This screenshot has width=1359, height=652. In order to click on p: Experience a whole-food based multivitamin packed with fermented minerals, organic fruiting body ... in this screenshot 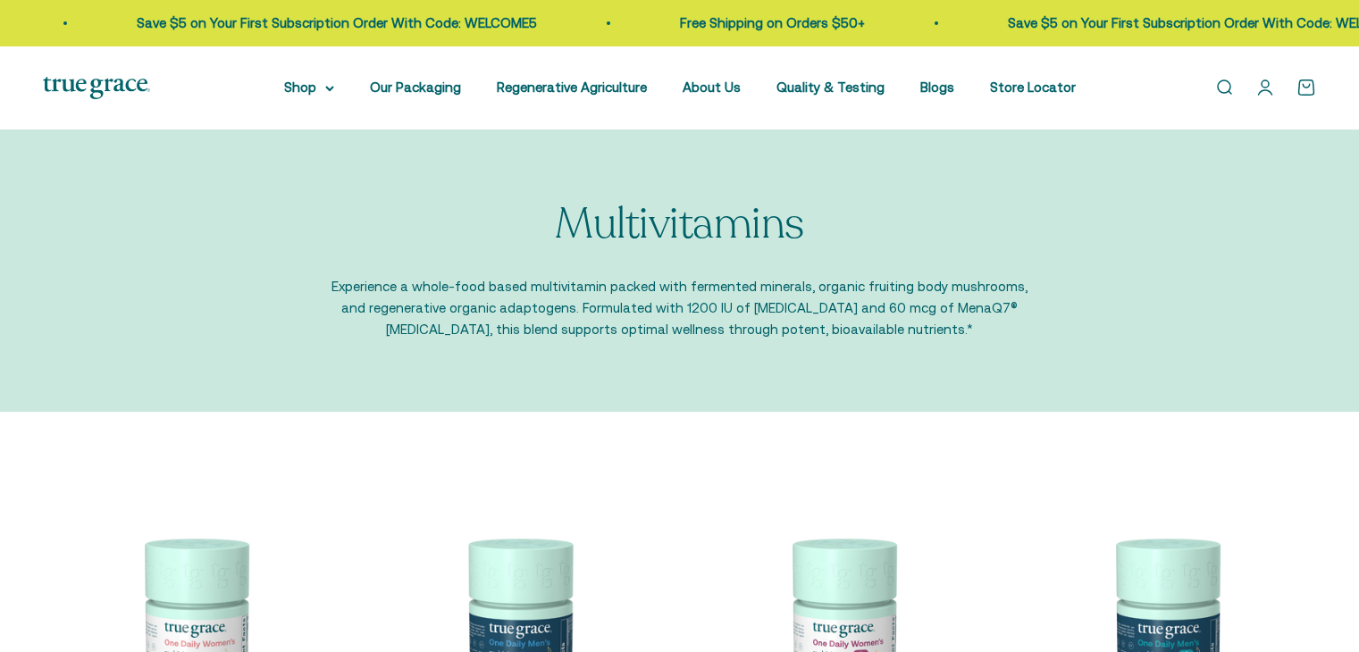, I will do `click(680, 308)`.